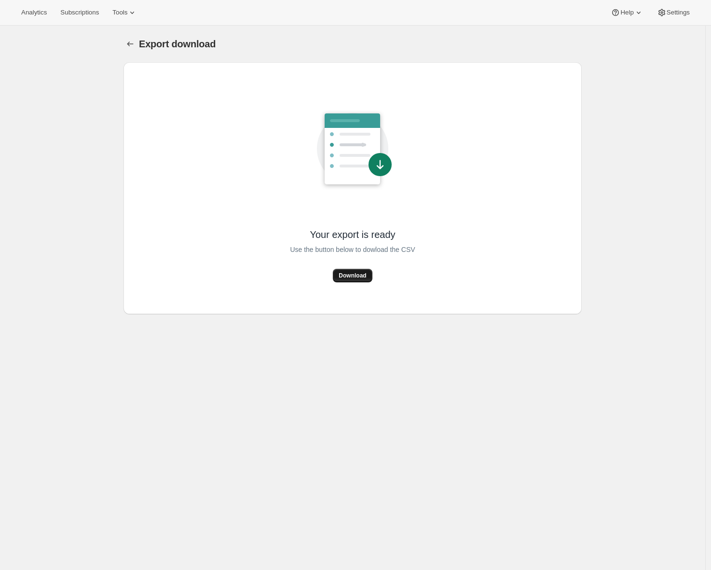 The width and height of the screenshot is (711, 570). What do you see at coordinates (177, 44) in the screenshot?
I see `span: Export download` at bounding box center [177, 44].